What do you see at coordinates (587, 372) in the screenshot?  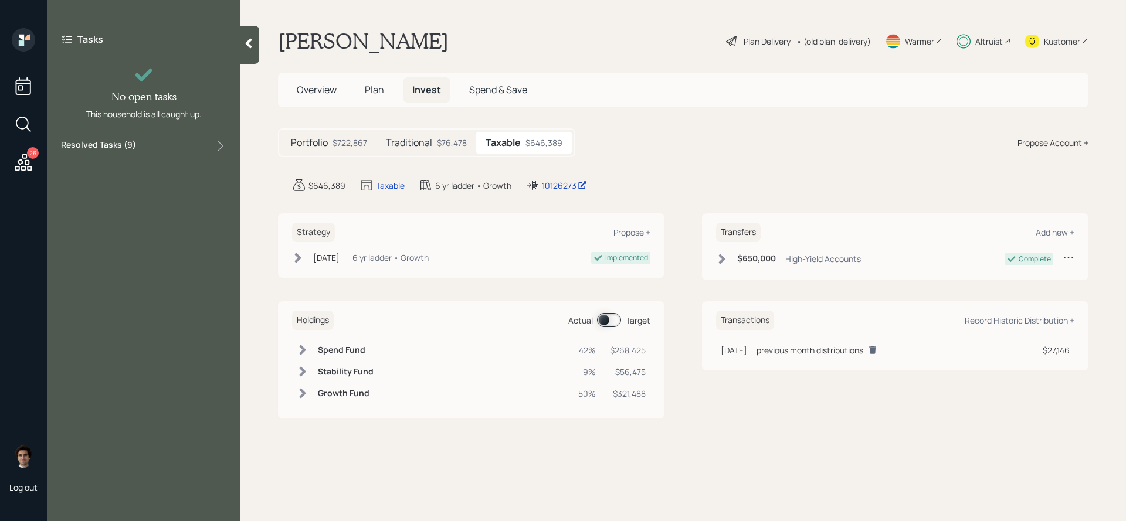 I see `div: 9%` at bounding box center [587, 372].